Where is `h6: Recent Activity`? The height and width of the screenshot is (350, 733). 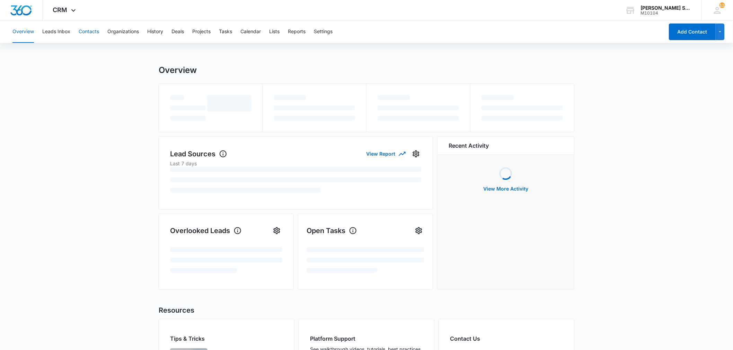 h6: Recent Activity is located at coordinates (469, 146).